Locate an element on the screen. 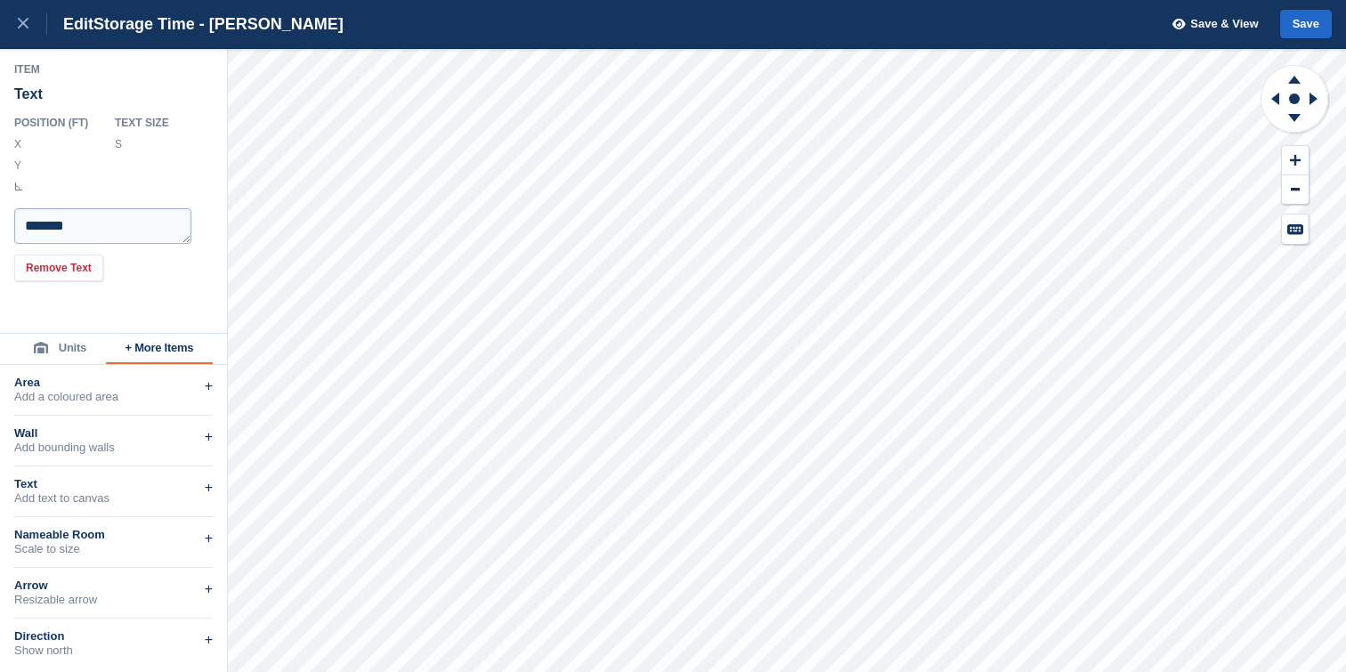  div: ArrowResizable arrow+ is located at coordinates (113, 593).